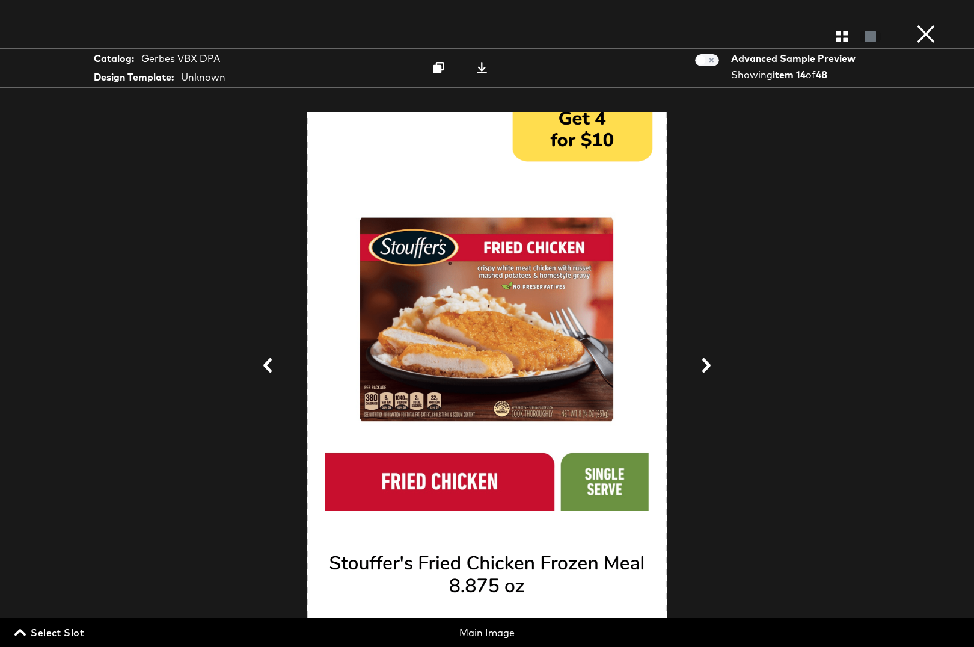  Describe the element at coordinates (51, 632) in the screenshot. I see `button: Select Slot` at that location.